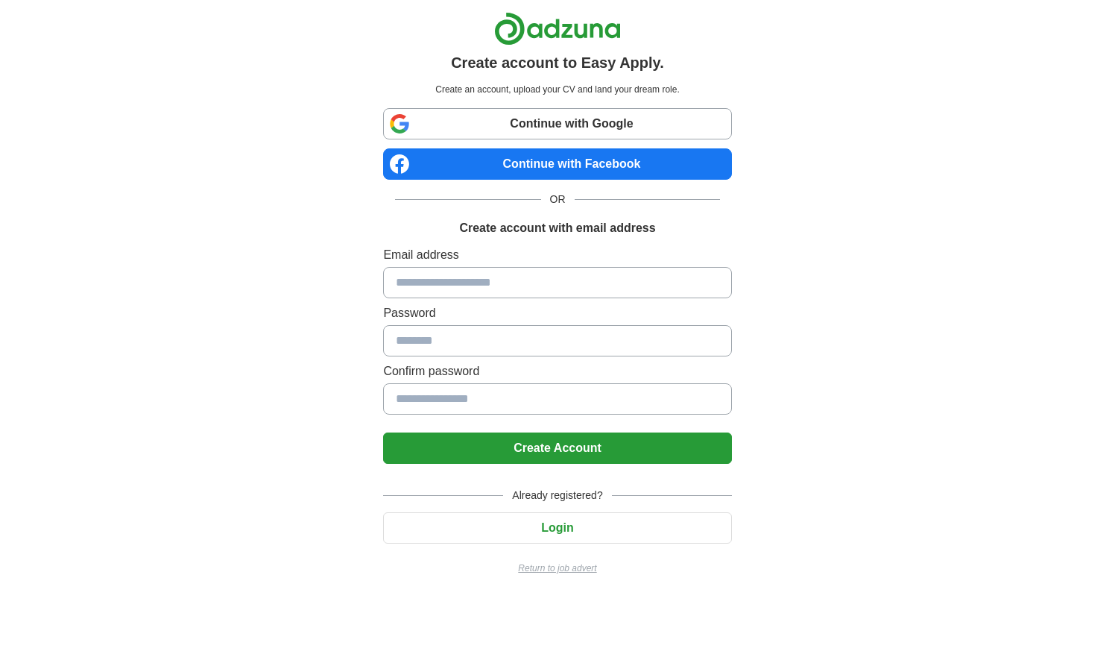 The image size is (1115, 660). Describe the element at coordinates (557, 568) in the screenshot. I see `p: Return to job advert` at that location.